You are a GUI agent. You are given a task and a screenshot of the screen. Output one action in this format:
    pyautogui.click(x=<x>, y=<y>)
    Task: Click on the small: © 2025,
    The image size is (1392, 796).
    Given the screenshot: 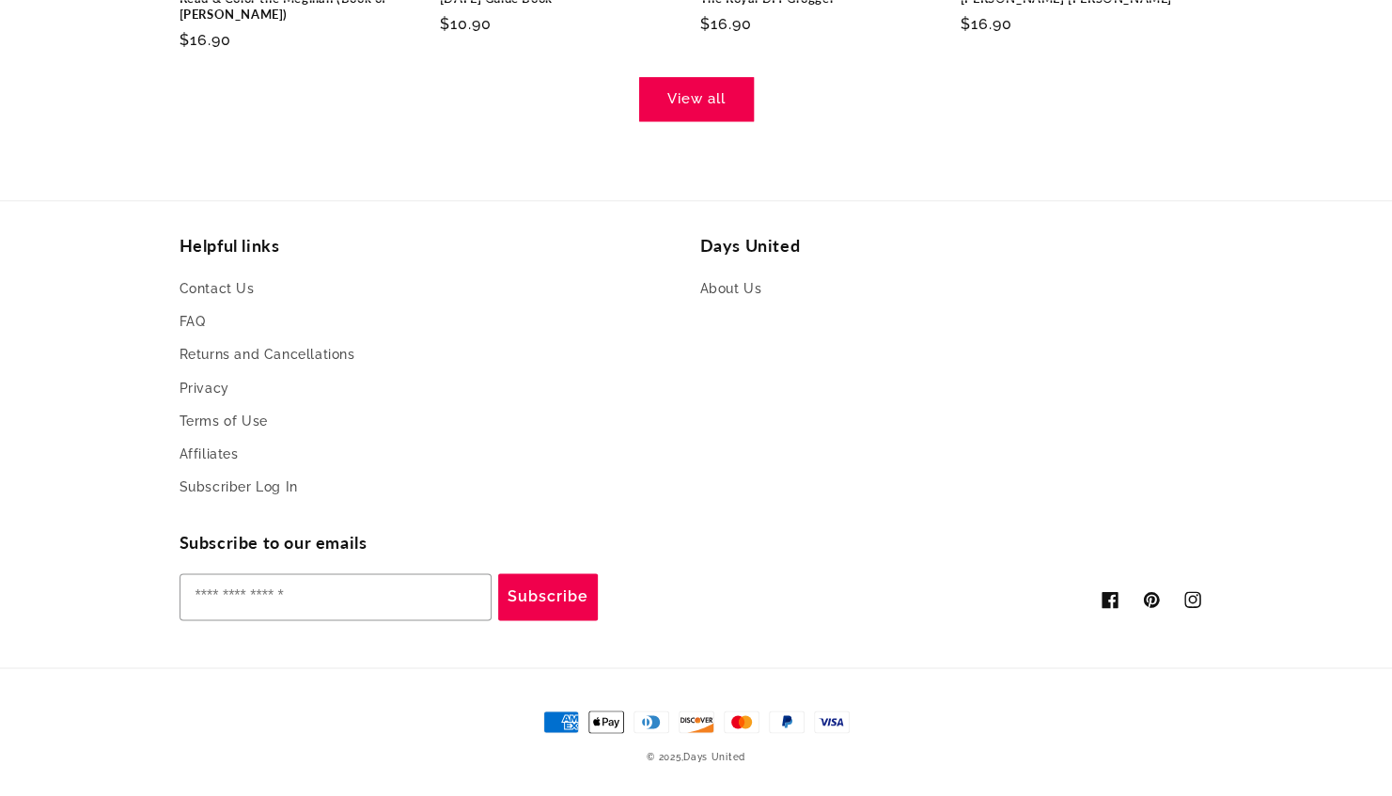 What is the action you would take?
    pyautogui.click(x=696, y=757)
    